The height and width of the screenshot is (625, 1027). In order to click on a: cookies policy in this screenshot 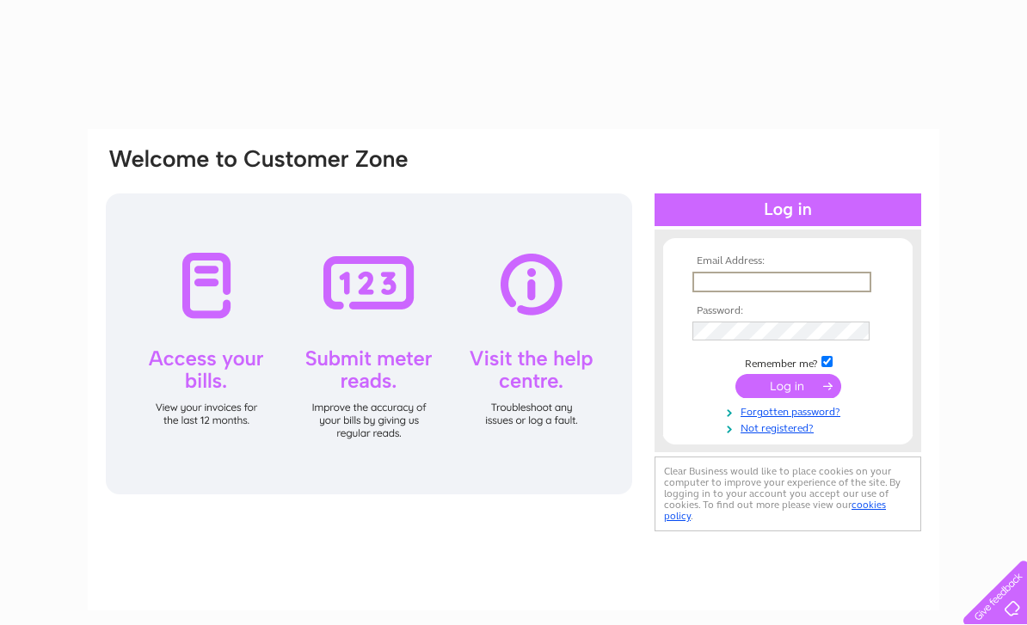, I will do `click(775, 510)`.